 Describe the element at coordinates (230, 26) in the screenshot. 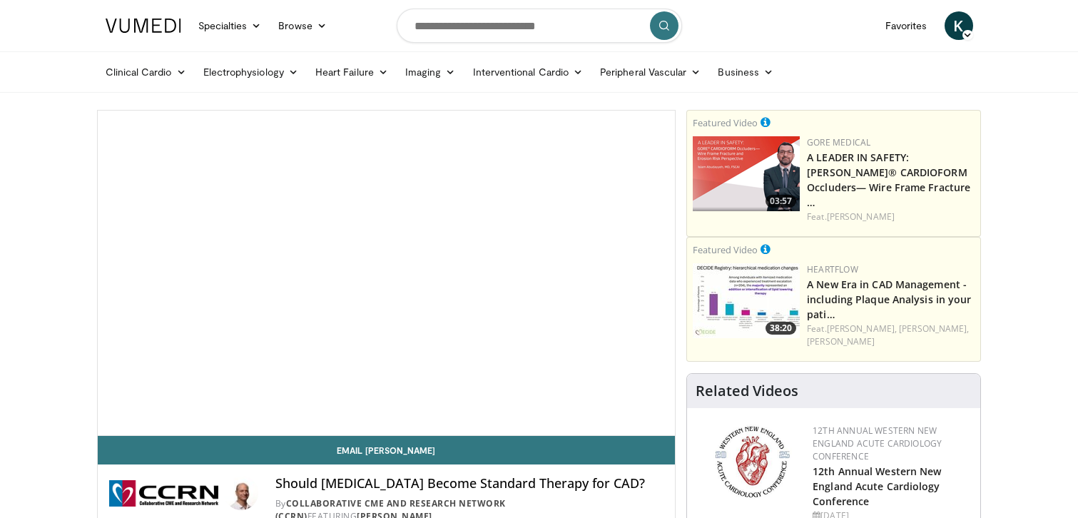

I see `a: Specialties` at that location.